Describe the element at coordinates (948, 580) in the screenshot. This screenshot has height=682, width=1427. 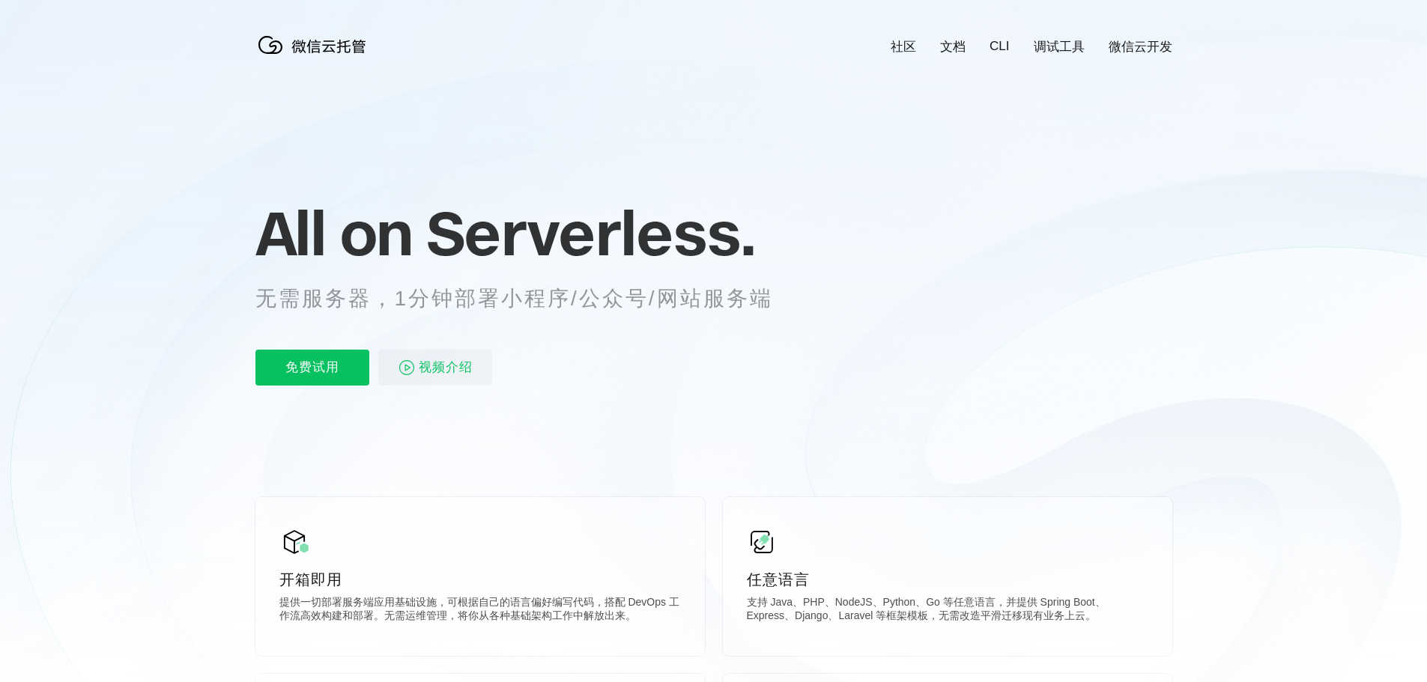
I see `p: 任意语言` at that location.